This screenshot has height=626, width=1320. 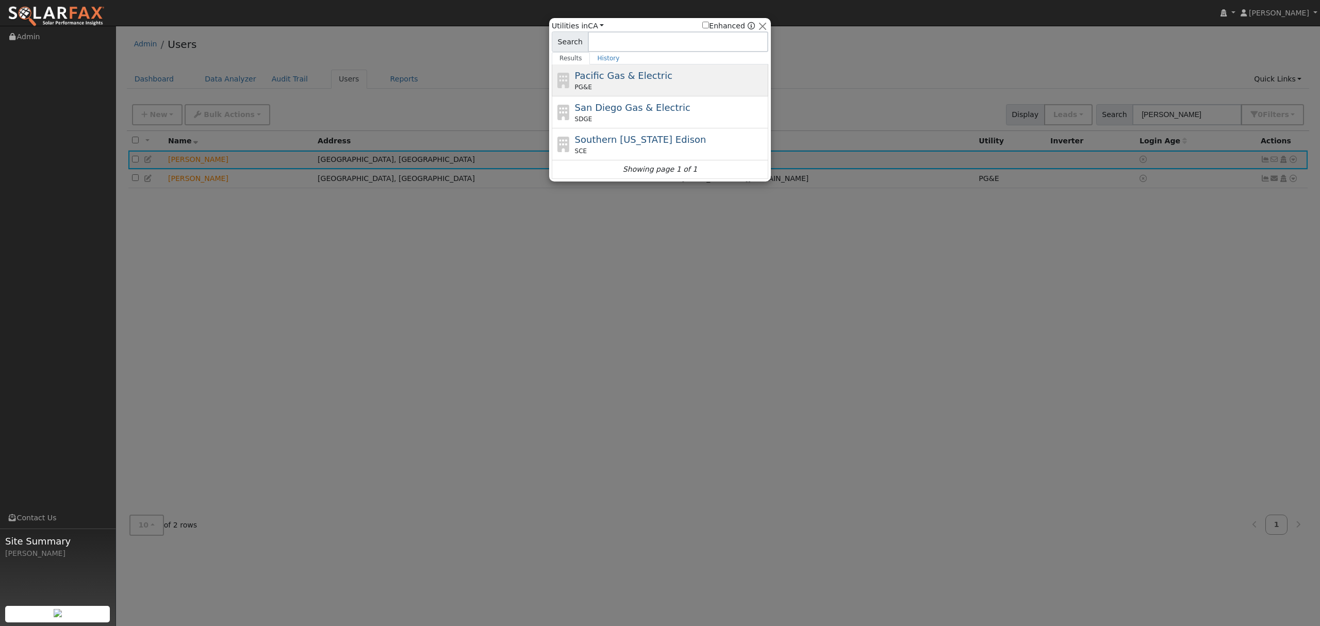 I want to click on span: SCE, so click(x=581, y=151).